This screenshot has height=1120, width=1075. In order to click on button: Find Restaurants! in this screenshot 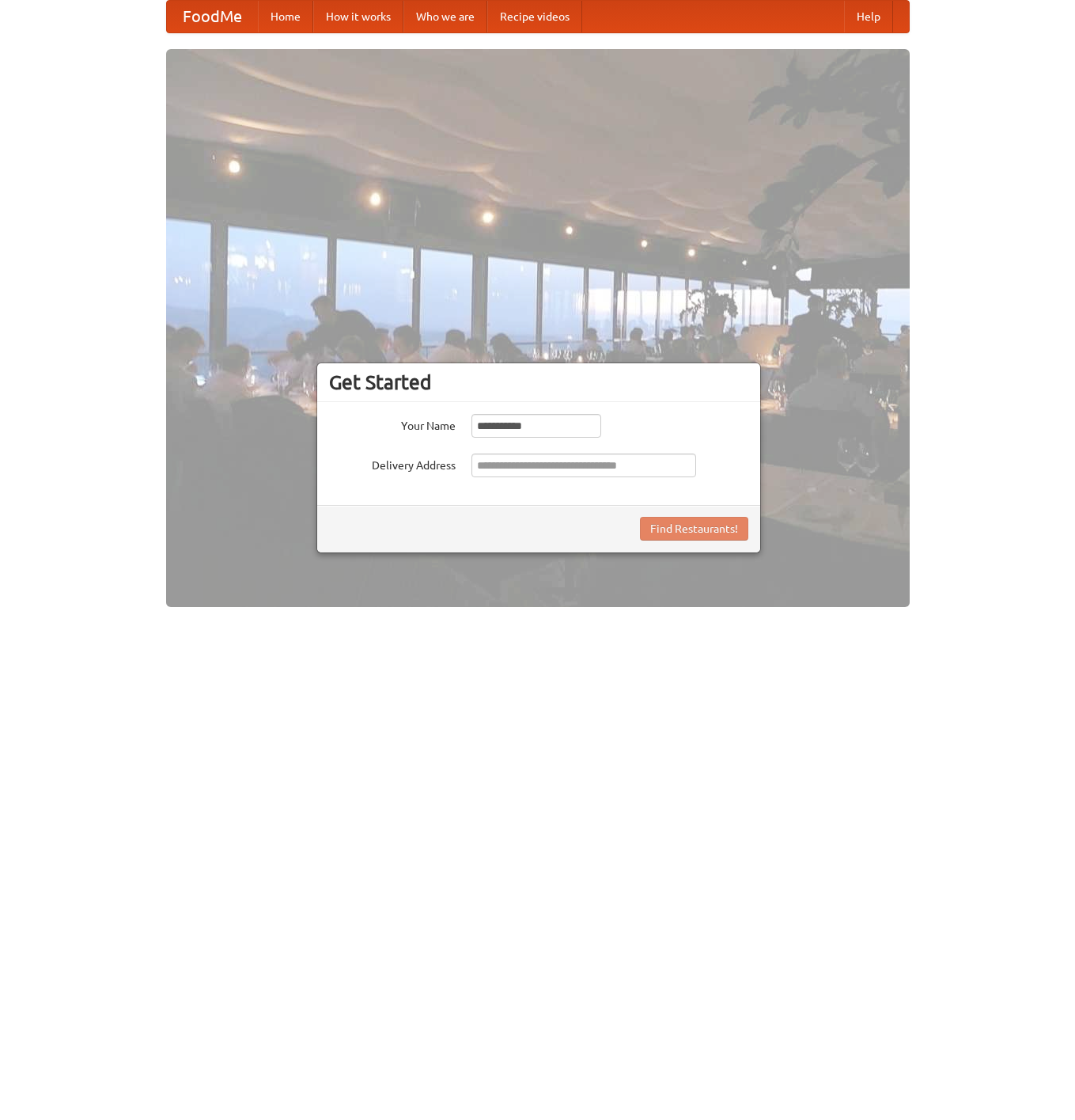, I will do `click(693, 529)`.